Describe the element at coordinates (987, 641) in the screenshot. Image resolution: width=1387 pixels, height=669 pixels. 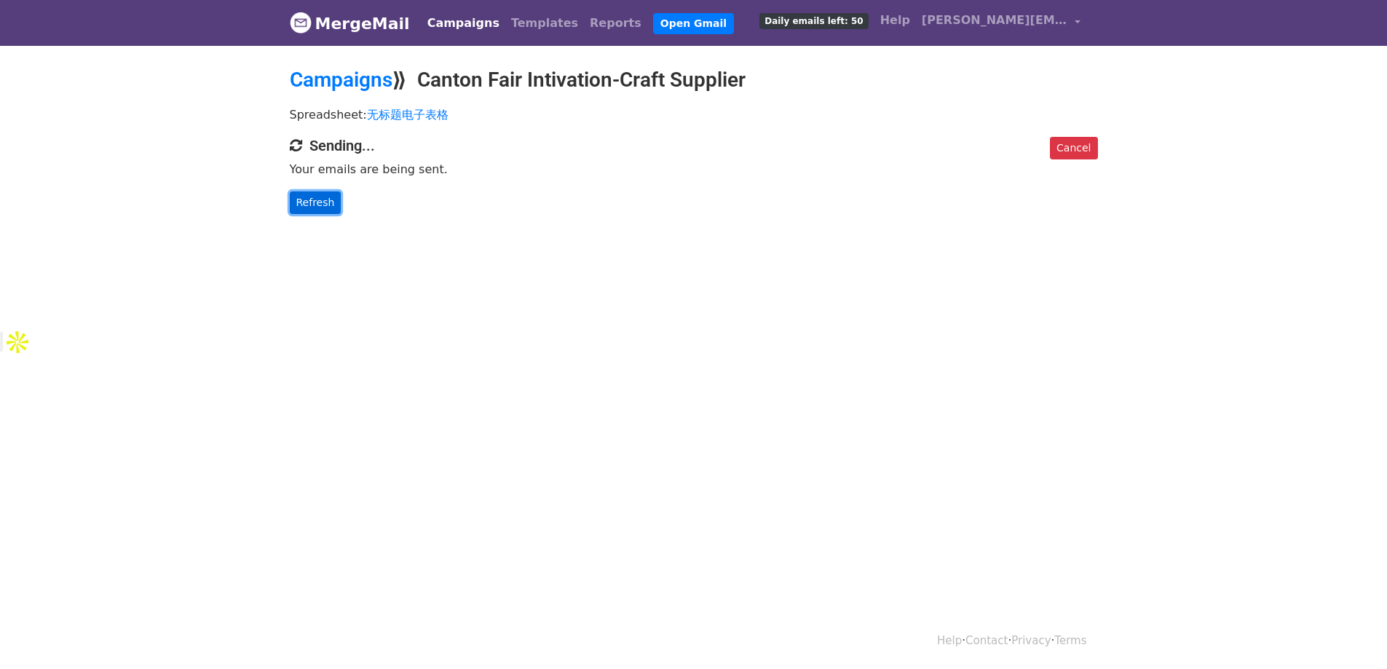
I see `a: Contact` at that location.